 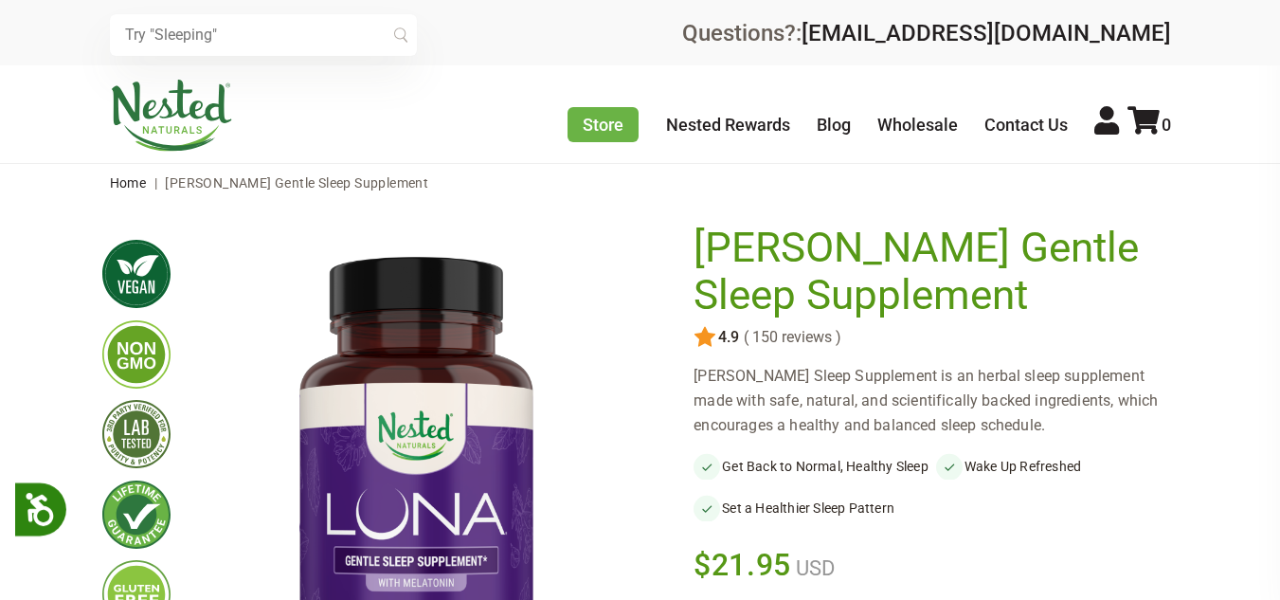 What do you see at coordinates (742, 564) in the screenshot?
I see `span: $21.95` at bounding box center [742, 564].